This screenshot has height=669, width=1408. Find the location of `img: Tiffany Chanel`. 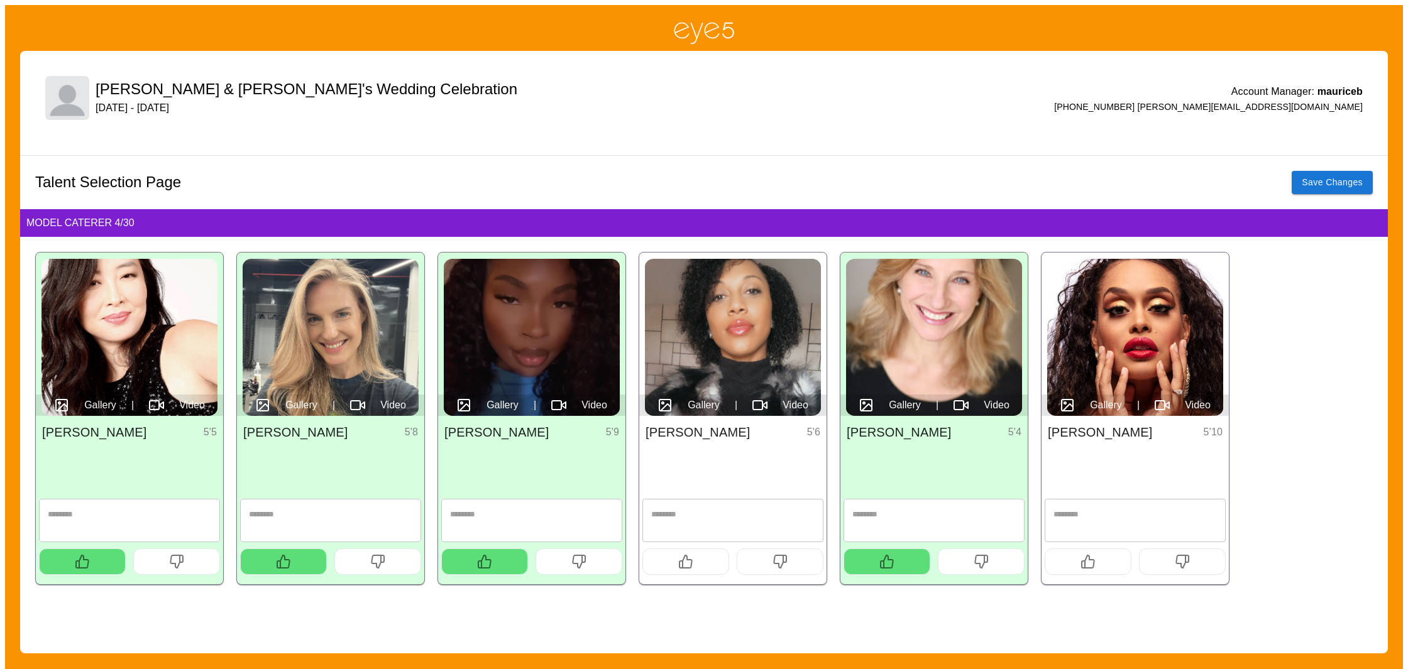

img: Tiffany Chanel is located at coordinates (532, 337).